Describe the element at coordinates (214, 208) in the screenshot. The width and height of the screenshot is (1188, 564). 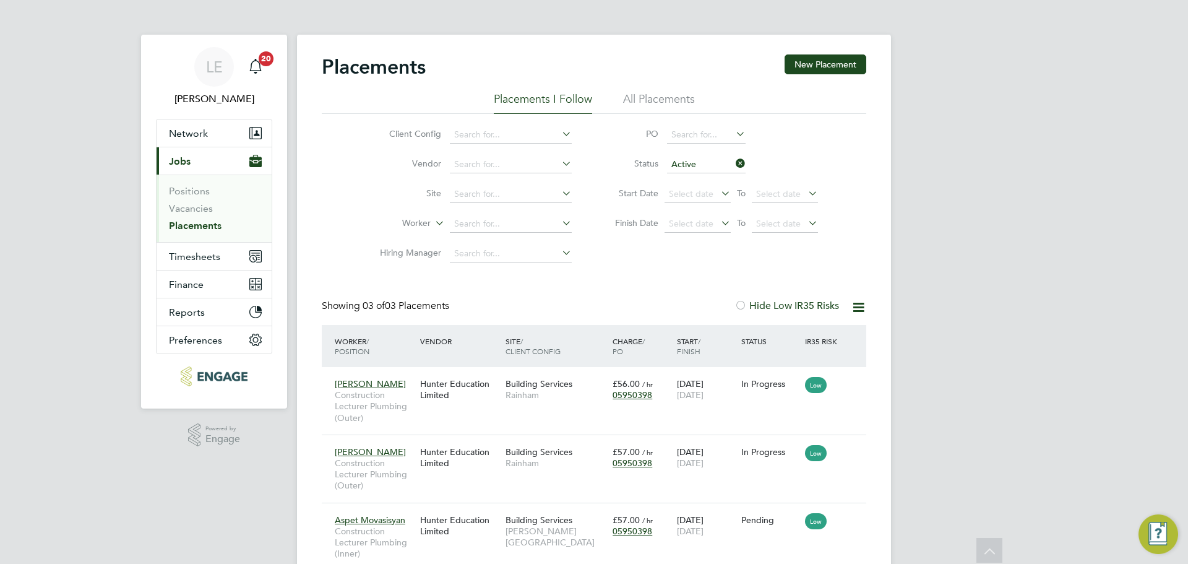
I see `div: Jobs` at that location.